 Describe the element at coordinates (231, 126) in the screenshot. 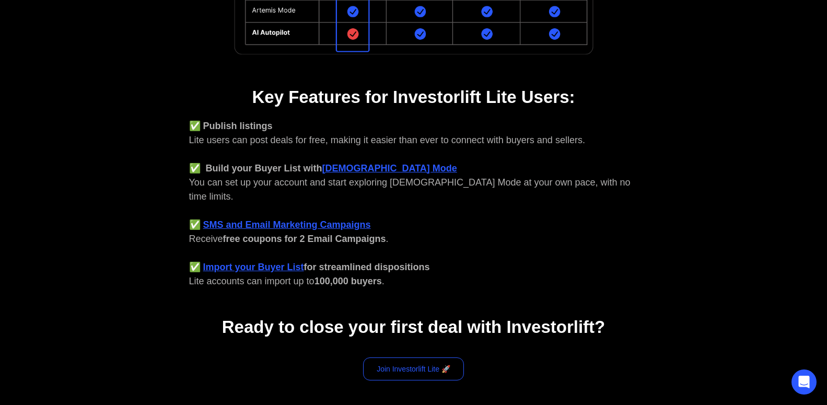

I see `strong: ✅ Publish listings` at that location.